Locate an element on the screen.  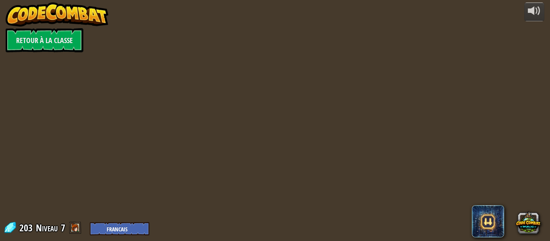
span: 7 is located at coordinates (63, 228).